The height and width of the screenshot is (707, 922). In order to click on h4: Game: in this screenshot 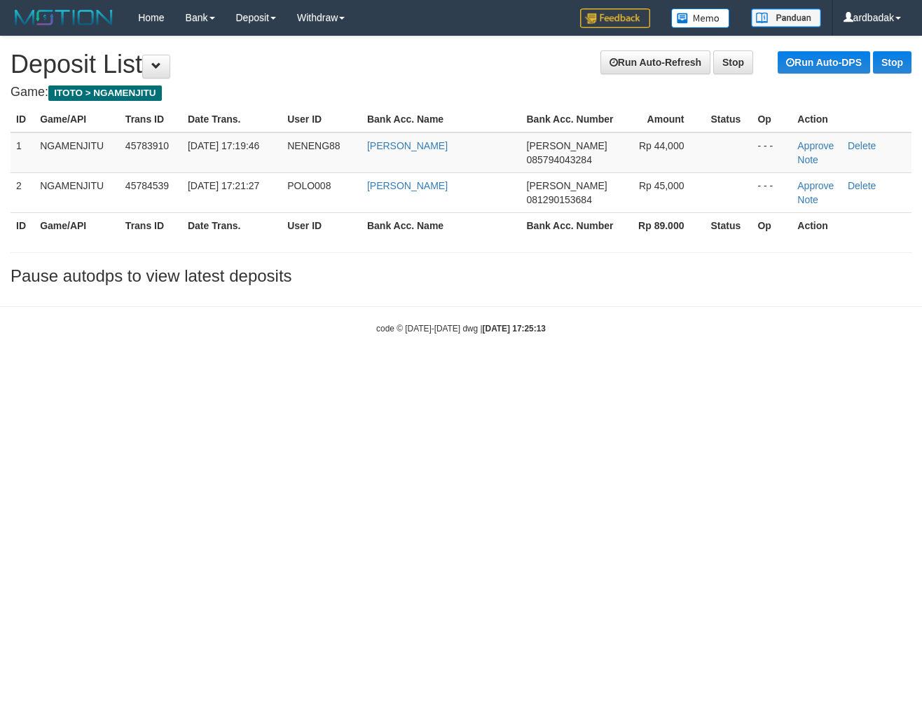, I will do `click(461, 93)`.